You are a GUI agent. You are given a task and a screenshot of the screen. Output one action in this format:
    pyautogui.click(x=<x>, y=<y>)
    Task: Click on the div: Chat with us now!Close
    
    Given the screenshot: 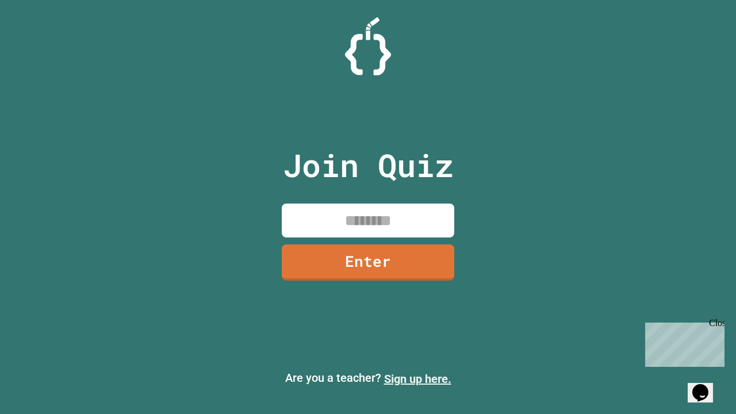 What is the action you would take?
    pyautogui.click(x=42, y=39)
    